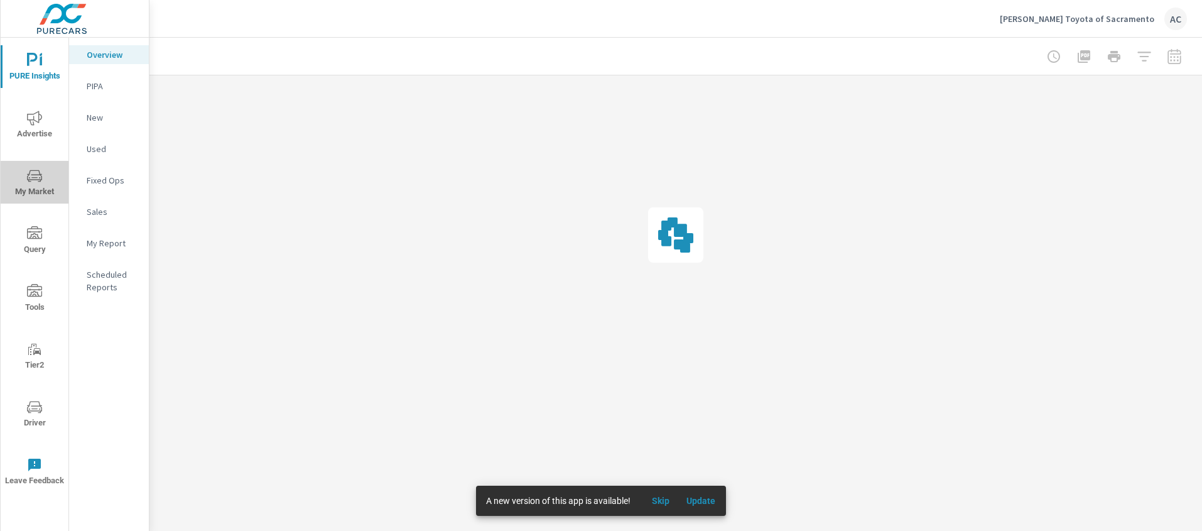 Image resolution: width=1202 pixels, height=531 pixels. I want to click on span: Skip, so click(661, 501).